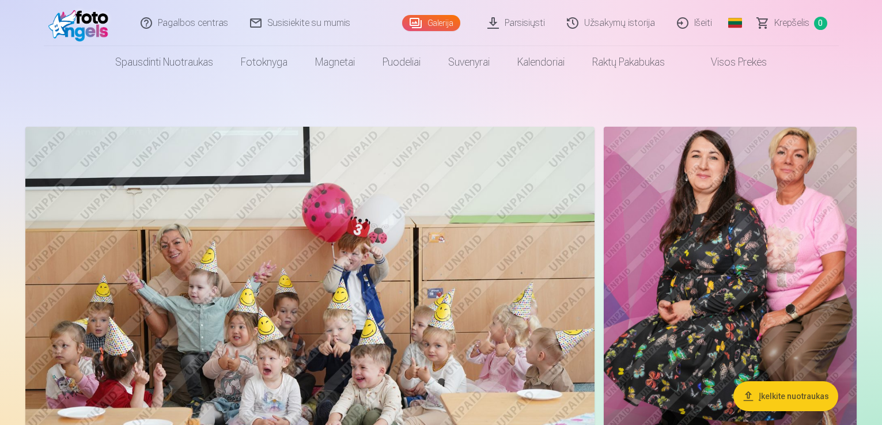 Image resolution: width=882 pixels, height=425 pixels. I want to click on a: Kalendoriai, so click(541, 62).